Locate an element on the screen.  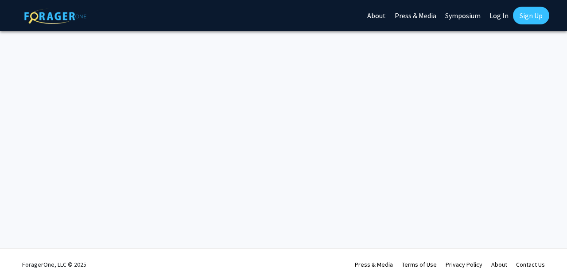
a: Terms of Use is located at coordinates (419, 264).